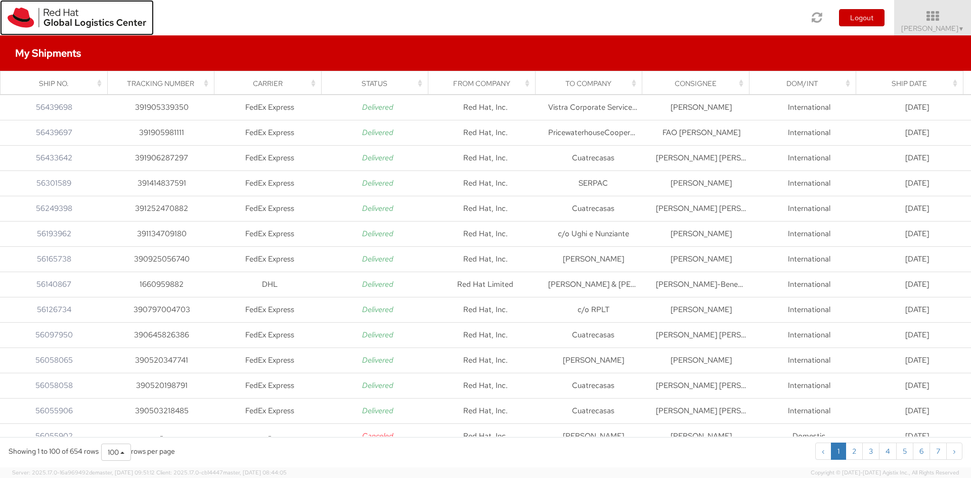 This screenshot has width=971, height=478. What do you see at coordinates (54, 360) in the screenshot?
I see `a: 56058065` at bounding box center [54, 360].